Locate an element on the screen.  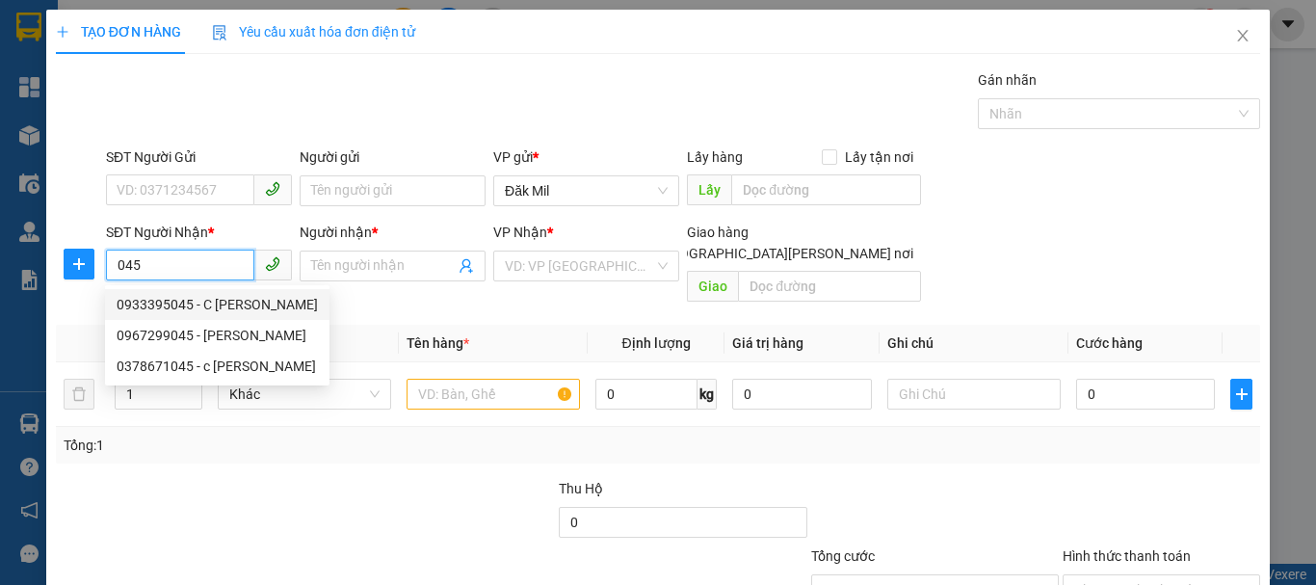
input: Ghi Chú is located at coordinates (974, 394).